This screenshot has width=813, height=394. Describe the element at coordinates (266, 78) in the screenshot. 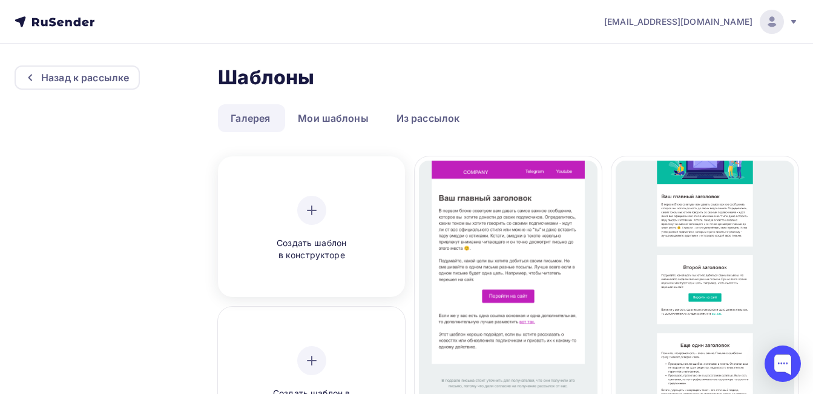

I see `h2: Шаблоны` at that location.